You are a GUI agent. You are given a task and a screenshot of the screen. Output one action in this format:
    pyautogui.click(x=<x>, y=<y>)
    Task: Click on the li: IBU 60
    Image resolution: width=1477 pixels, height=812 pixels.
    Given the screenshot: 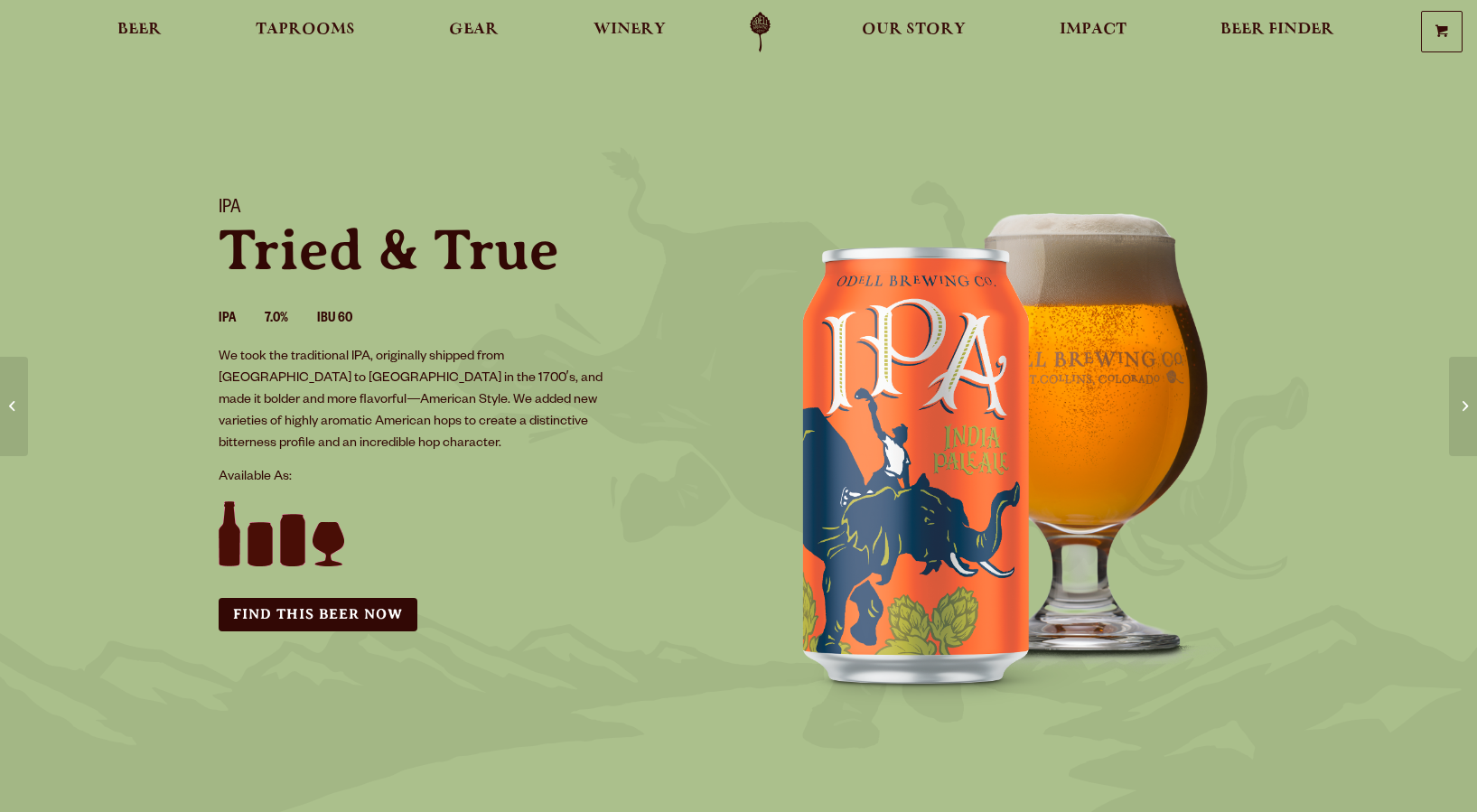 What is the action you would take?
    pyautogui.click(x=348, y=320)
    